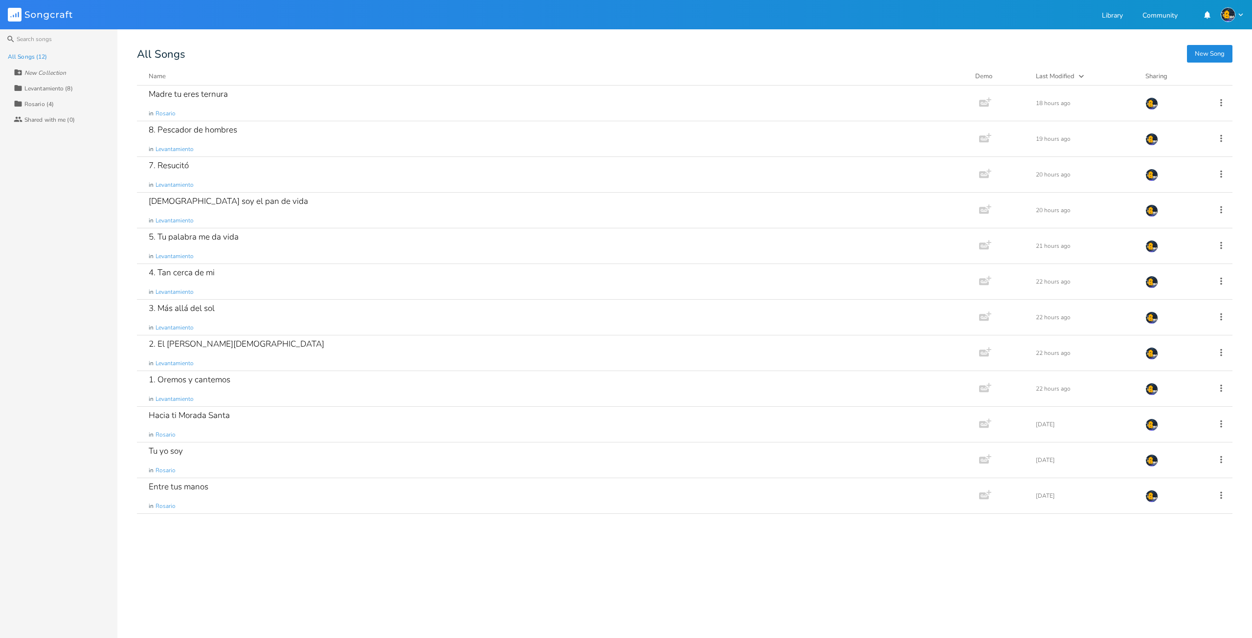 The width and height of the screenshot is (1252, 638). What do you see at coordinates (189, 415) in the screenshot?
I see `div: Hacia ti Morada Santa` at bounding box center [189, 415].